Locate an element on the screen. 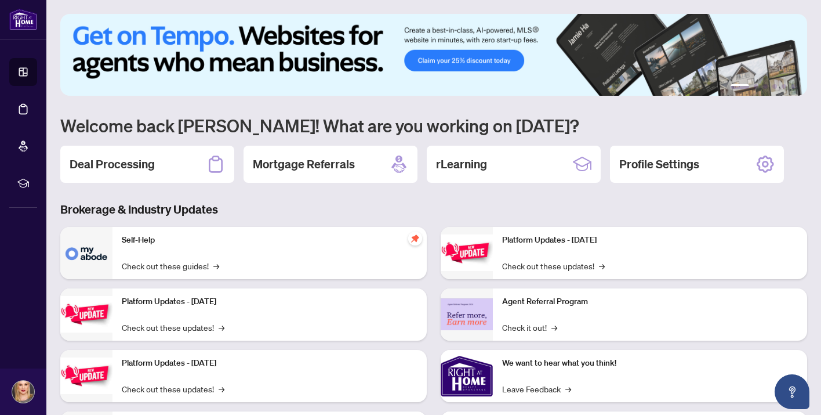 The width and height of the screenshot is (821, 415). h2: Deal Processing is located at coordinates (112, 164).